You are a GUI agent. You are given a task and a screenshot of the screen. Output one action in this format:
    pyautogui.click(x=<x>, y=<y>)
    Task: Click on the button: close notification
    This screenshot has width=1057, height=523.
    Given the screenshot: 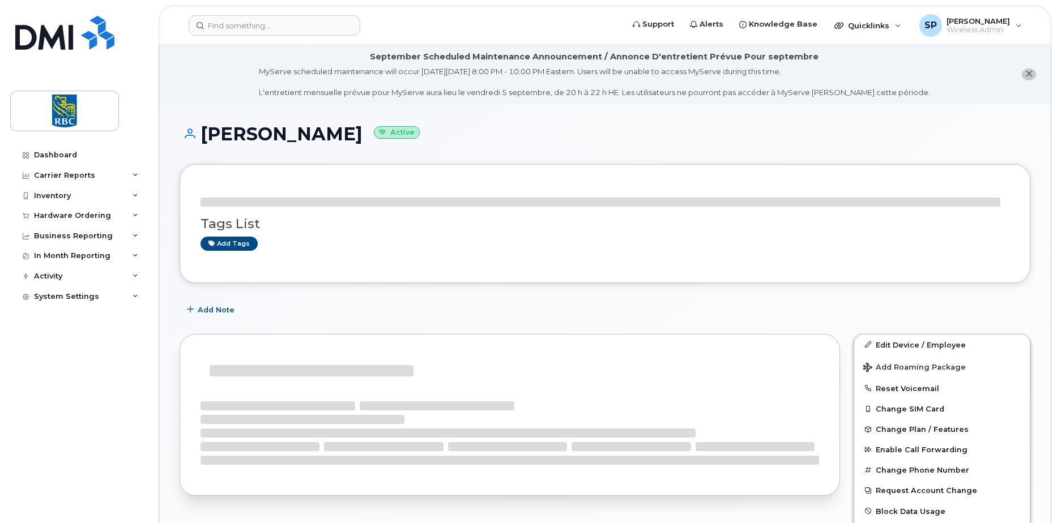 What is the action you would take?
    pyautogui.click(x=1028, y=74)
    